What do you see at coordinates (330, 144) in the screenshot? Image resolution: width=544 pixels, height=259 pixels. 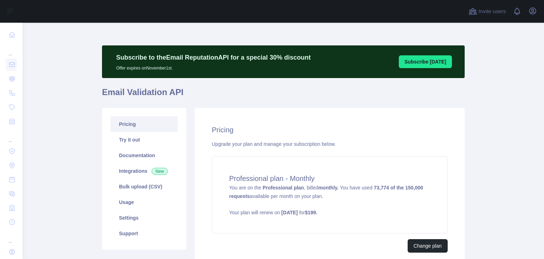 I see `div: Upgrade your plan and manage your subscription below.` at bounding box center [330, 144].